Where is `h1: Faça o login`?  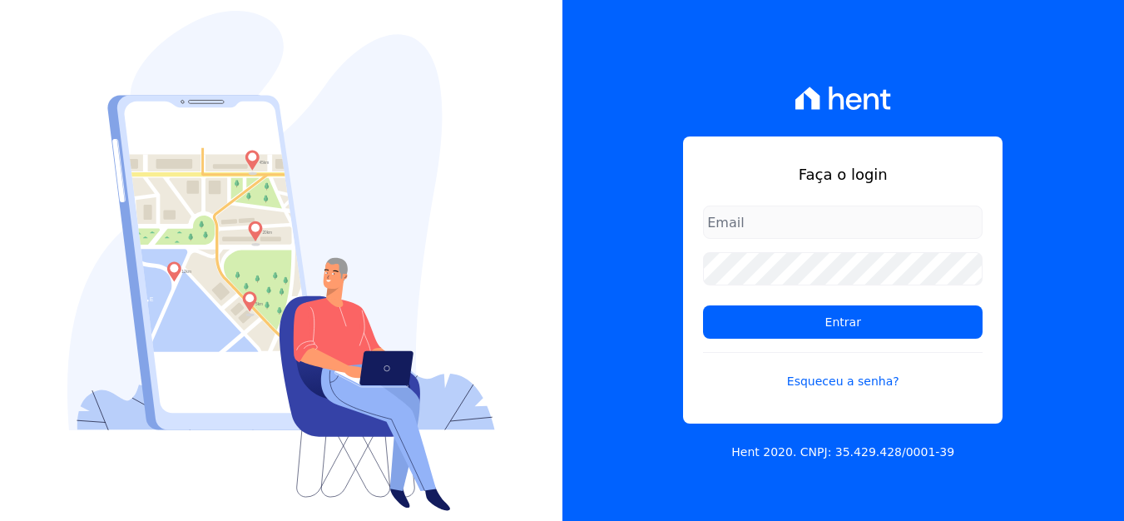 h1: Faça o login is located at coordinates (843, 174).